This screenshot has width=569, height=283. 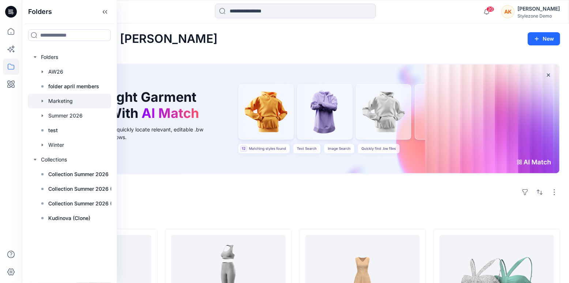 I want to click on h1: Find the Right Garment Instantly With, so click(x=126, y=105).